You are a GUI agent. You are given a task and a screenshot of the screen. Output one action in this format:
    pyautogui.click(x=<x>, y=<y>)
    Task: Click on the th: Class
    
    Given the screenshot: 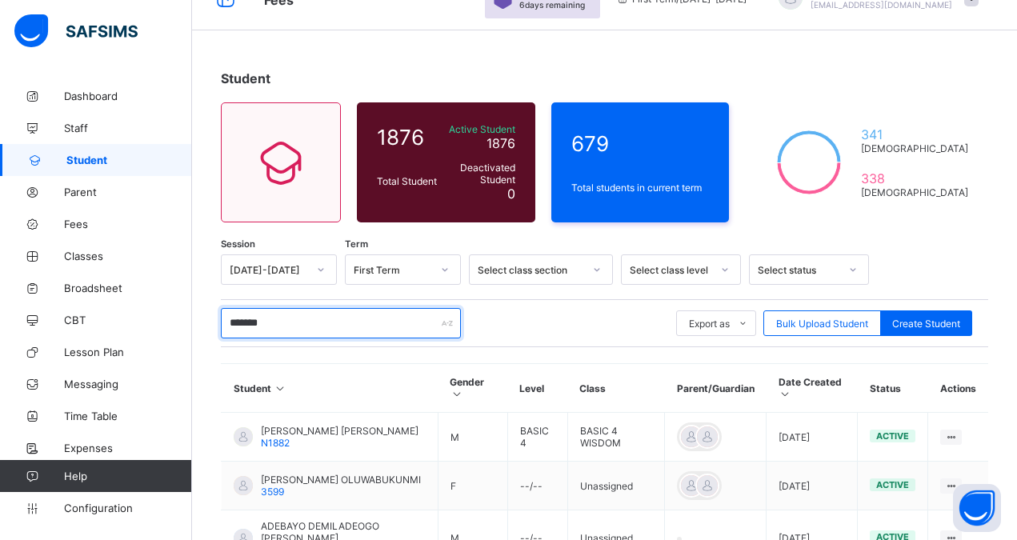 What is the action you would take?
    pyautogui.click(x=616, y=388)
    